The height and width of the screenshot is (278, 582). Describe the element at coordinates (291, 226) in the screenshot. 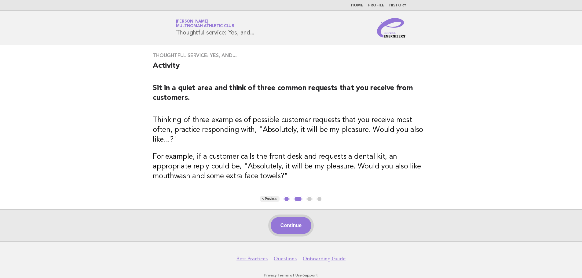

I see `button: Continue` at that location.